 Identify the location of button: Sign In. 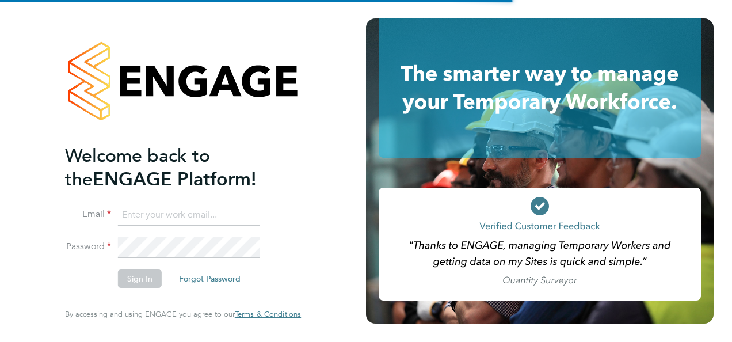
(140, 279).